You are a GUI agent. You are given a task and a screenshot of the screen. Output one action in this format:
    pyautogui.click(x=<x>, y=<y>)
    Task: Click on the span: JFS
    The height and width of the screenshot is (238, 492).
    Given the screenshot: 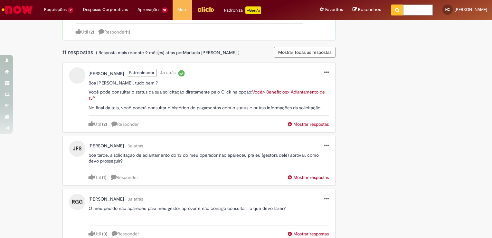 What is the action you would take?
    pyautogui.click(x=77, y=148)
    